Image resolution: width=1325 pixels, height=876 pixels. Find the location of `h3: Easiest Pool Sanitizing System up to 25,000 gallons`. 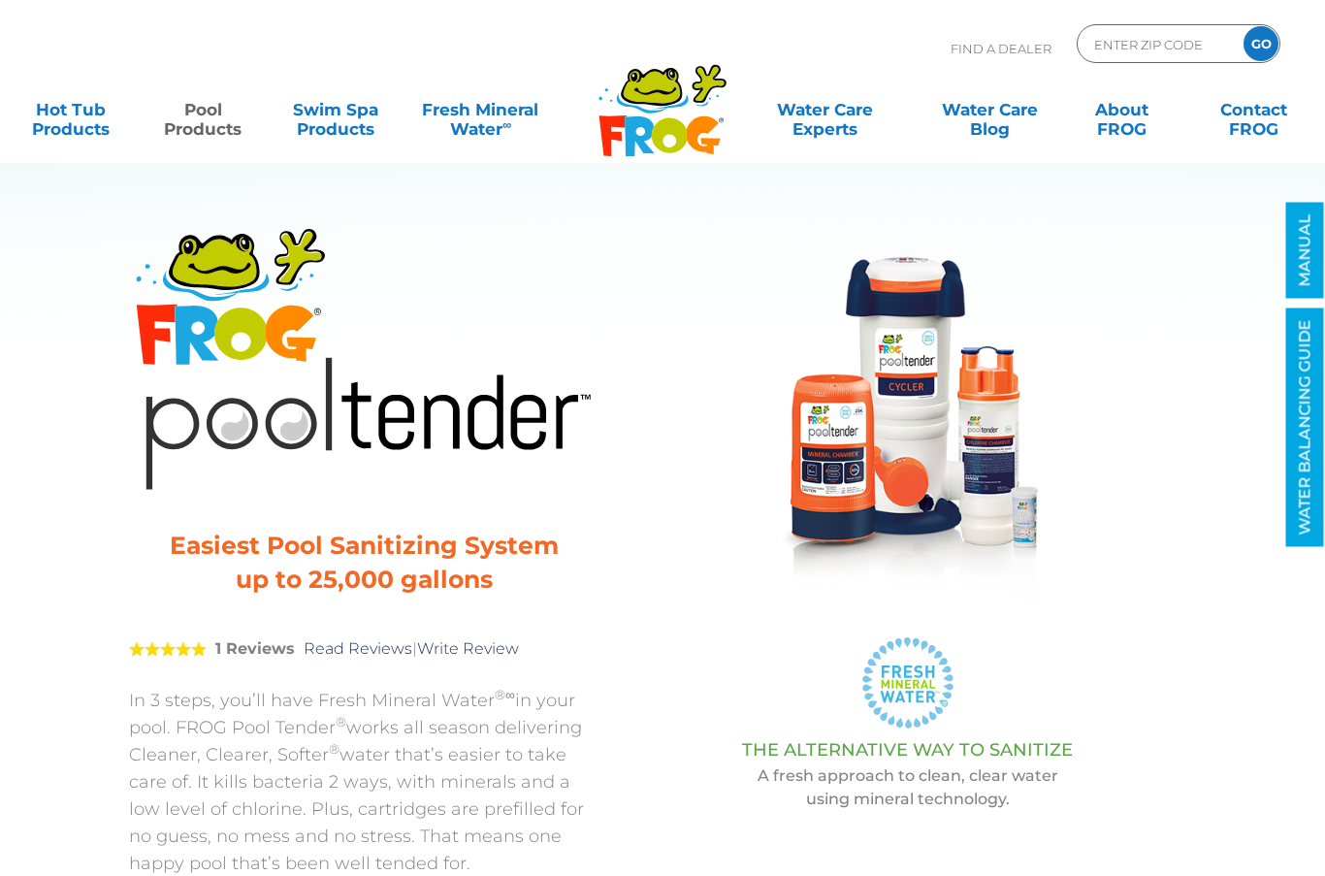

h3: Easiest Pool Sanitizing System up to 25,000 gallons is located at coordinates (364, 563).